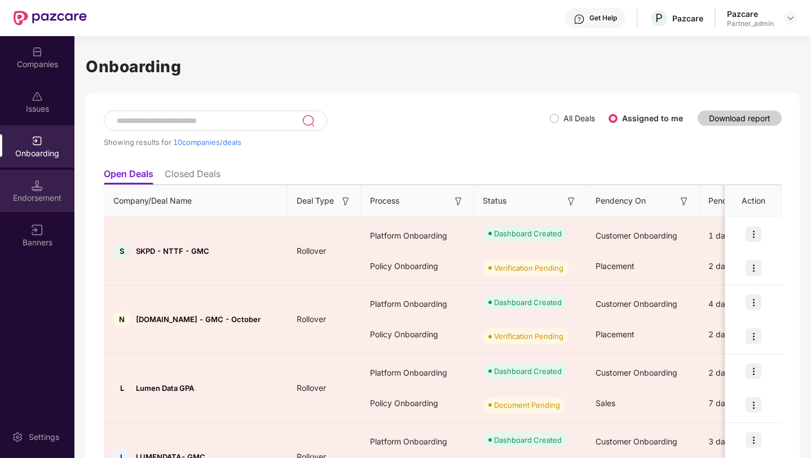 This screenshot has height=458, width=811. What do you see at coordinates (37, 96) in the screenshot?
I see `img: svg+xml;base64,PHN2ZyBpZD0iSXNzdWVzX2Rpc2FibGVkIiB4bWxucz0iaHR0cDovL3d3dy53My5vcmcvMjAwMC9zdmciIH...` at bounding box center [37, 96].